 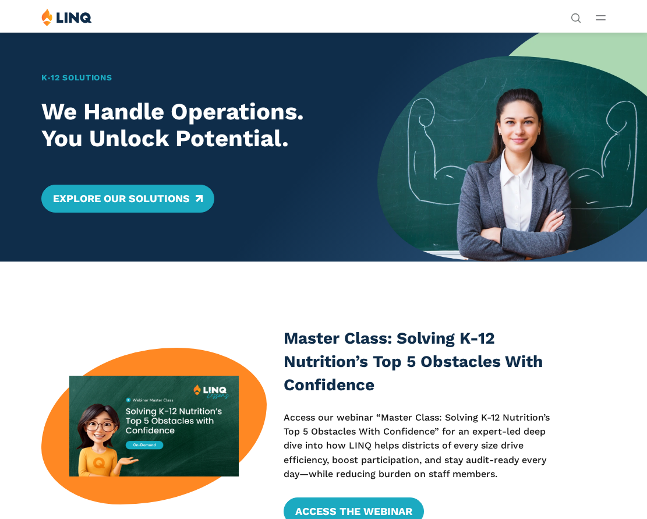 What do you see at coordinates (196, 77) in the screenshot?
I see `h1: K‑12 Solutions` at bounding box center [196, 77].